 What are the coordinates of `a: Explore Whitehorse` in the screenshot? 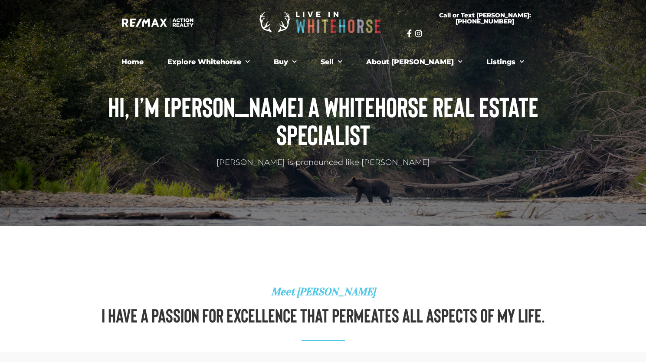 It's located at (209, 62).